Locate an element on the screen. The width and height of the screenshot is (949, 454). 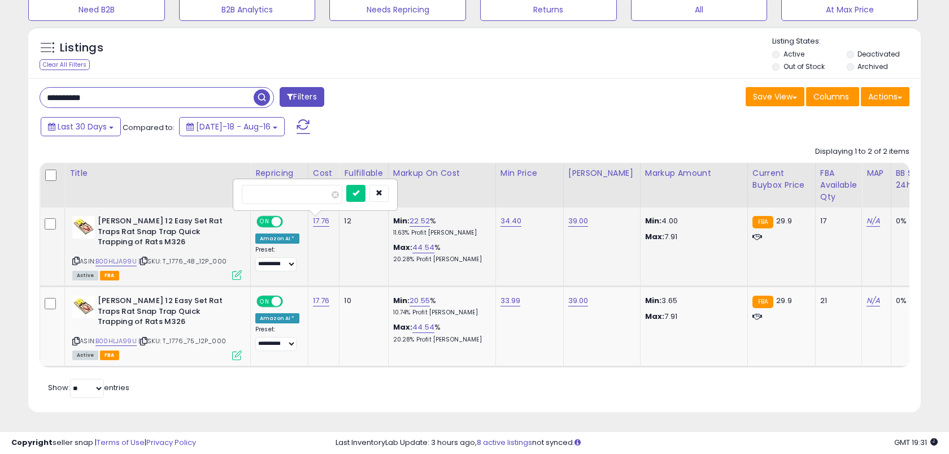
div: Clear All Filters is located at coordinates (64, 64).